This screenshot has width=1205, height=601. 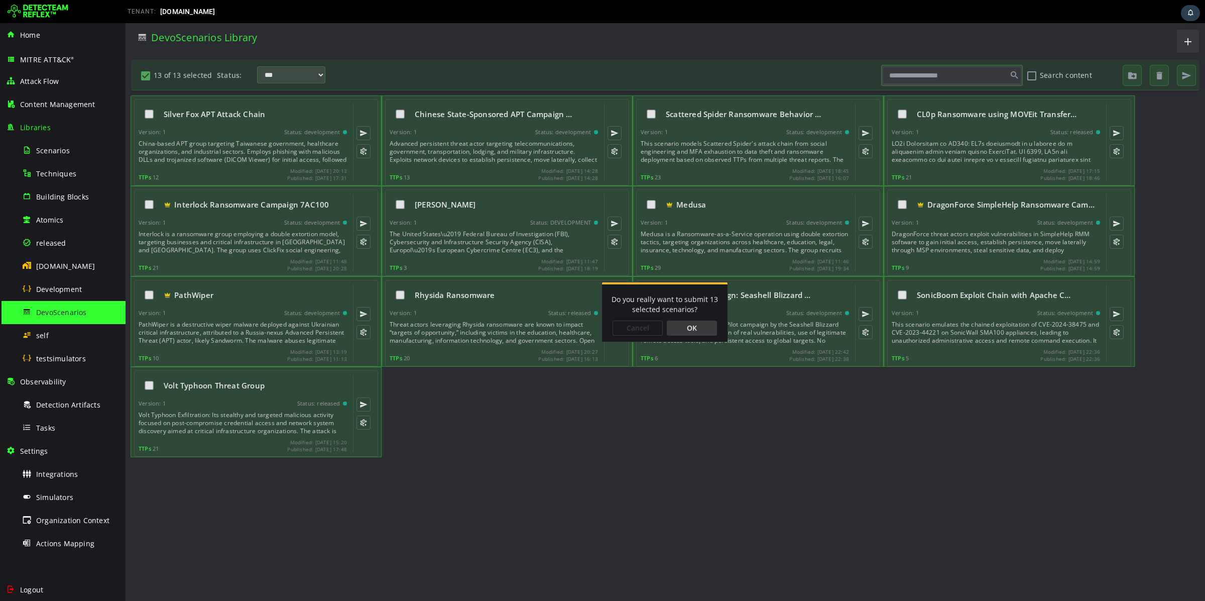 What do you see at coordinates (62, 196) in the screenshot?
I see `span: Building Blocks` at bounding box center [62, 196].